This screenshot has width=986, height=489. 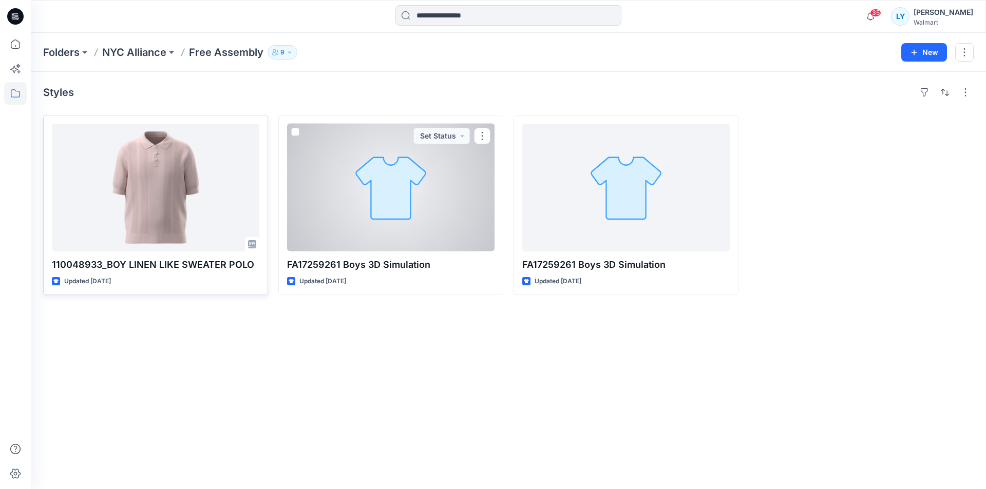 What do you see at coordinates (282, 52) in the screenshot?
I see `p: 9` at bounding box center [282, 52].